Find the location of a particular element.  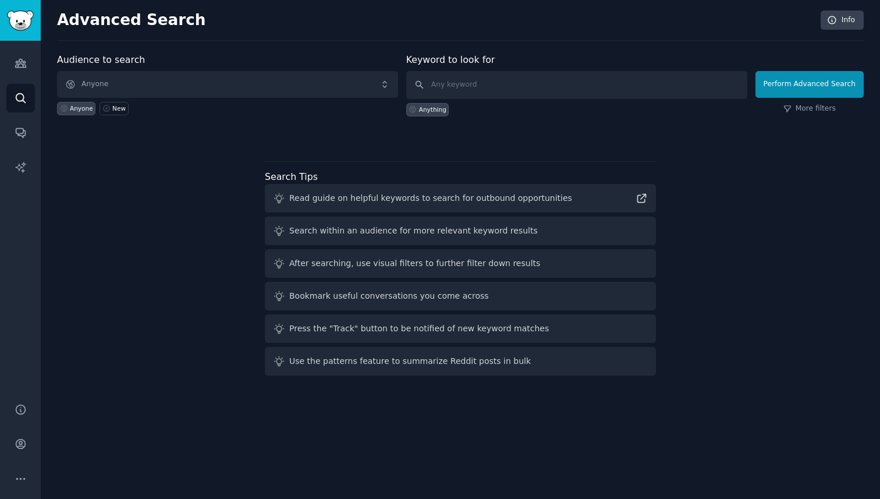

a: New is located at coordinates (114, 108).